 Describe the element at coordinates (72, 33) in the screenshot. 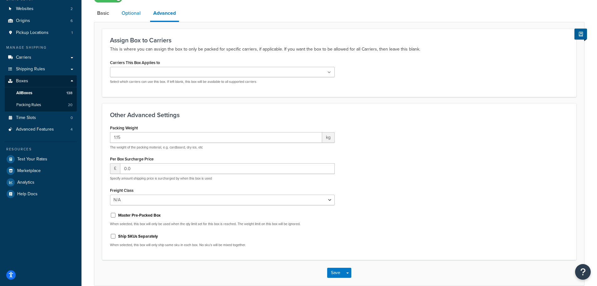

I see `span: 1` at that location.